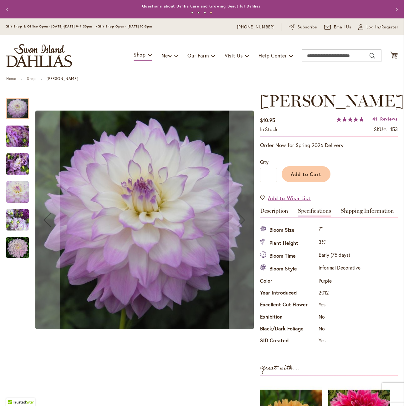 The height and width of the screenshot is (406, 404). Describe the element at coordinates (339, 243) in the screenshot. I see `td: 3½'` at that location.